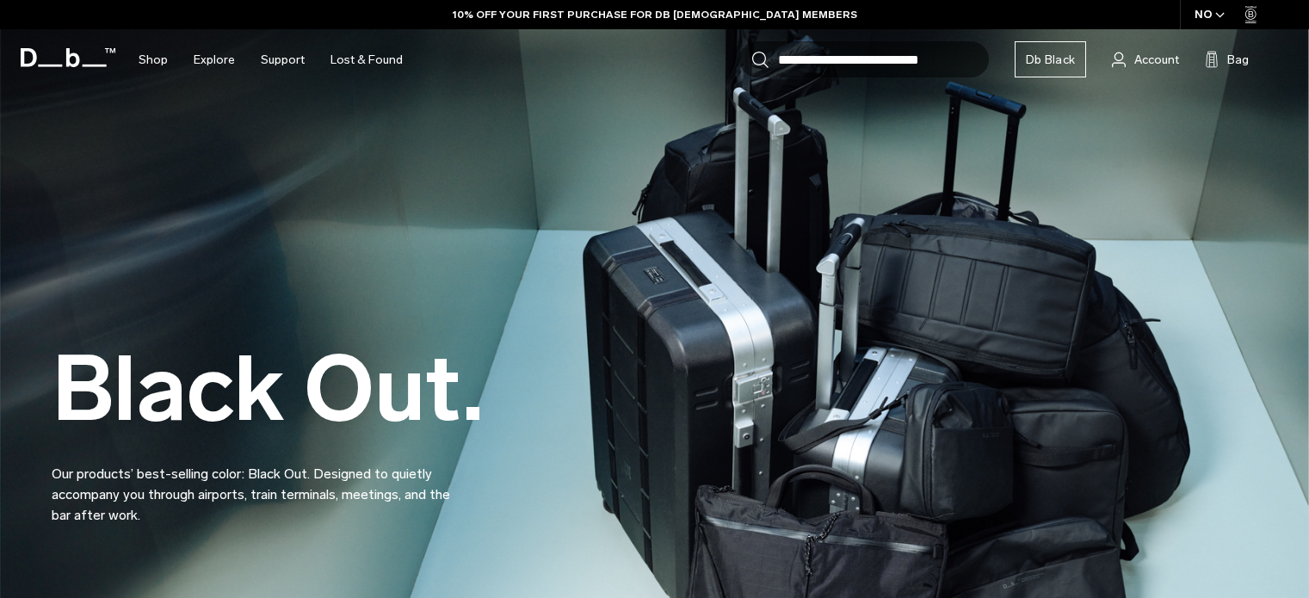  What do you see at coordinates (367, 59) in the screenshot?
I see `a: Lost & Found` at bounding box center [367, 59].